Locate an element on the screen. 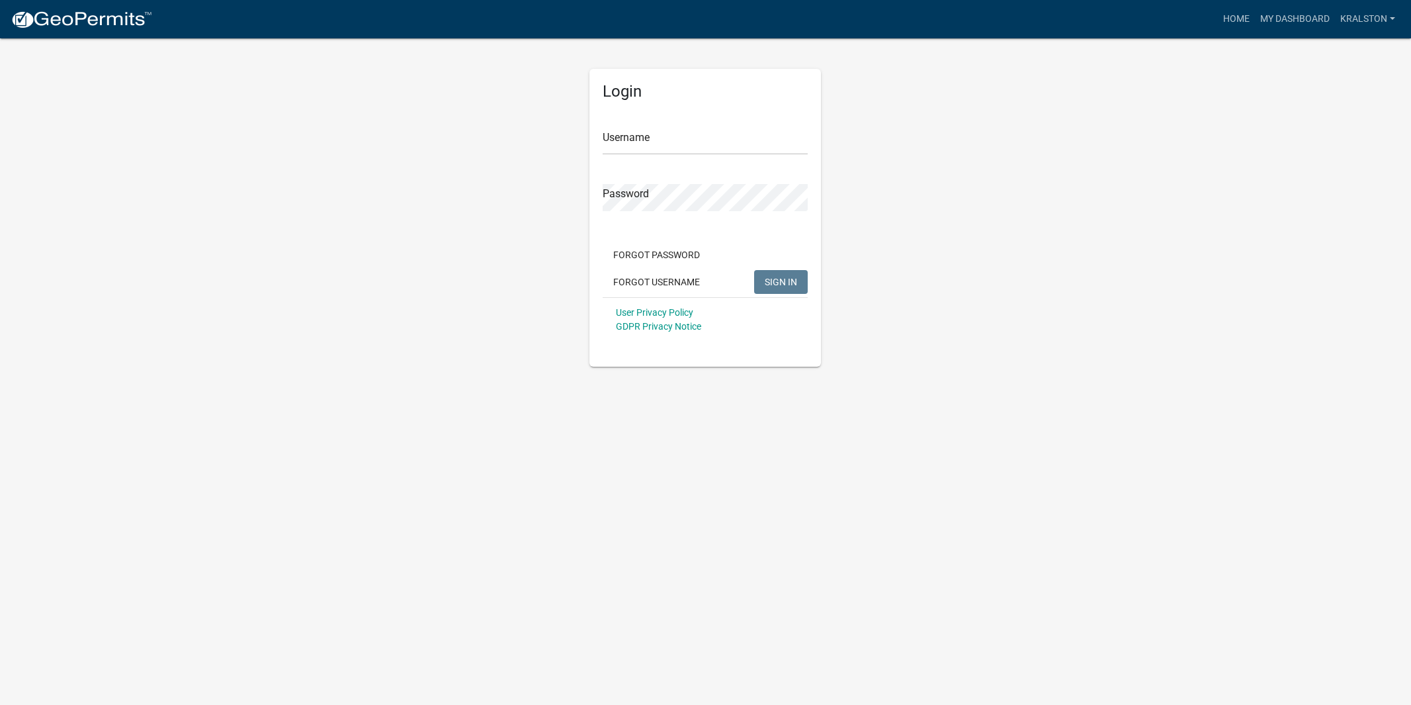  button: Forgot Username is located at coordinates (656, 282).